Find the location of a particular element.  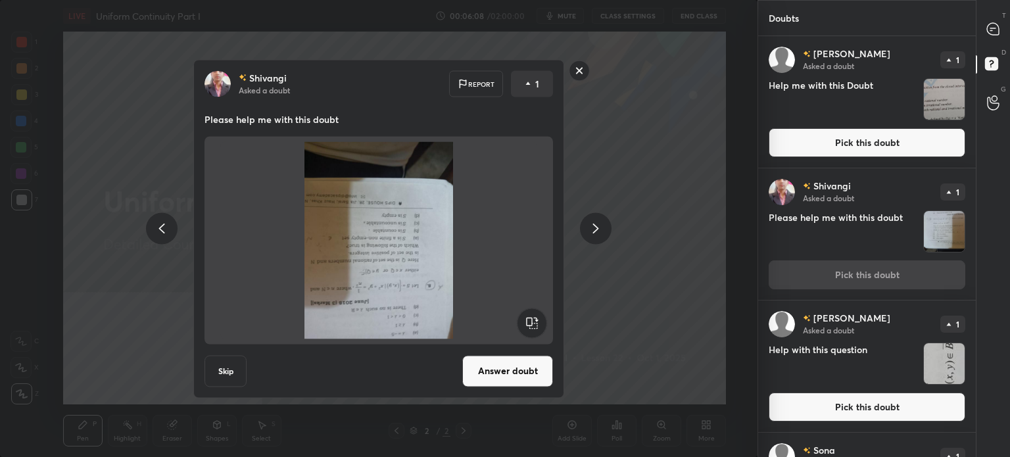

img: 17593234574TX40A.JPEG is located at coordinates (944, 364).